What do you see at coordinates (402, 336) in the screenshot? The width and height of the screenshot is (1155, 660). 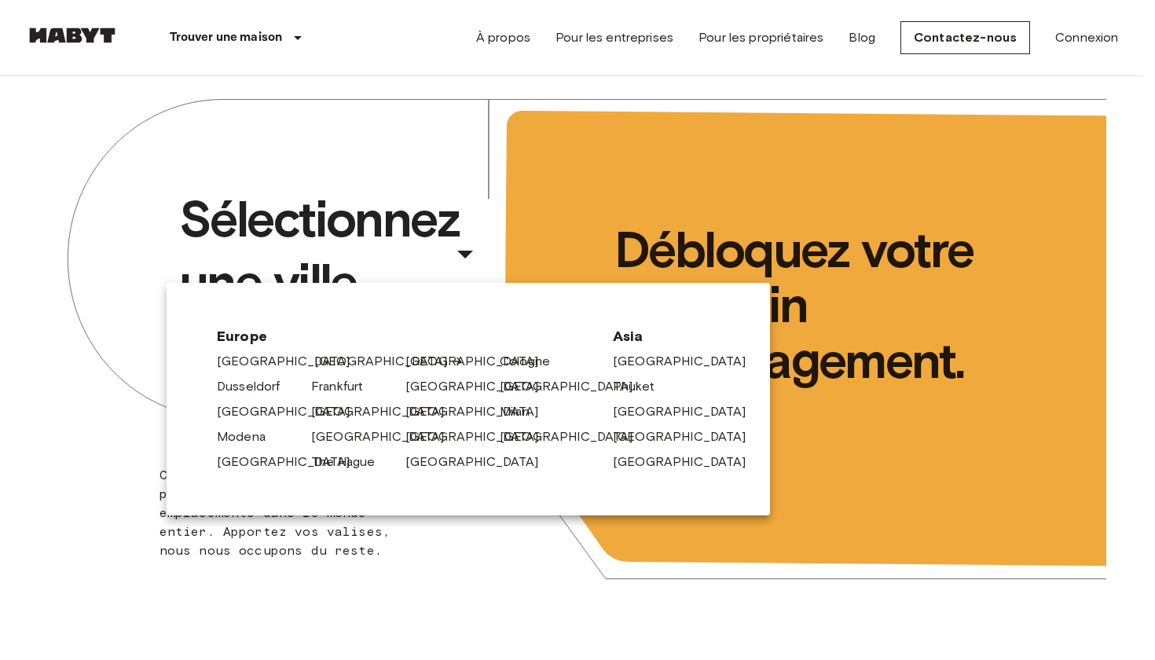 I see `span: Europe` at bounding box center [402, 336].